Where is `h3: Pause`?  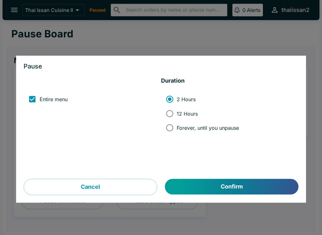 h3: Pause is located at coordinates (161, 67).